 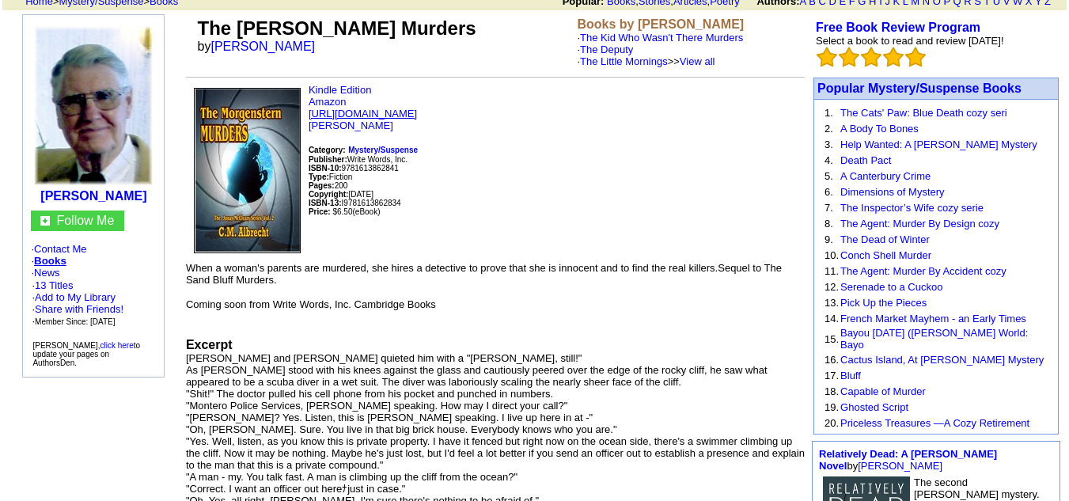 I want to click on a: Books, so click(x=50, y=260).